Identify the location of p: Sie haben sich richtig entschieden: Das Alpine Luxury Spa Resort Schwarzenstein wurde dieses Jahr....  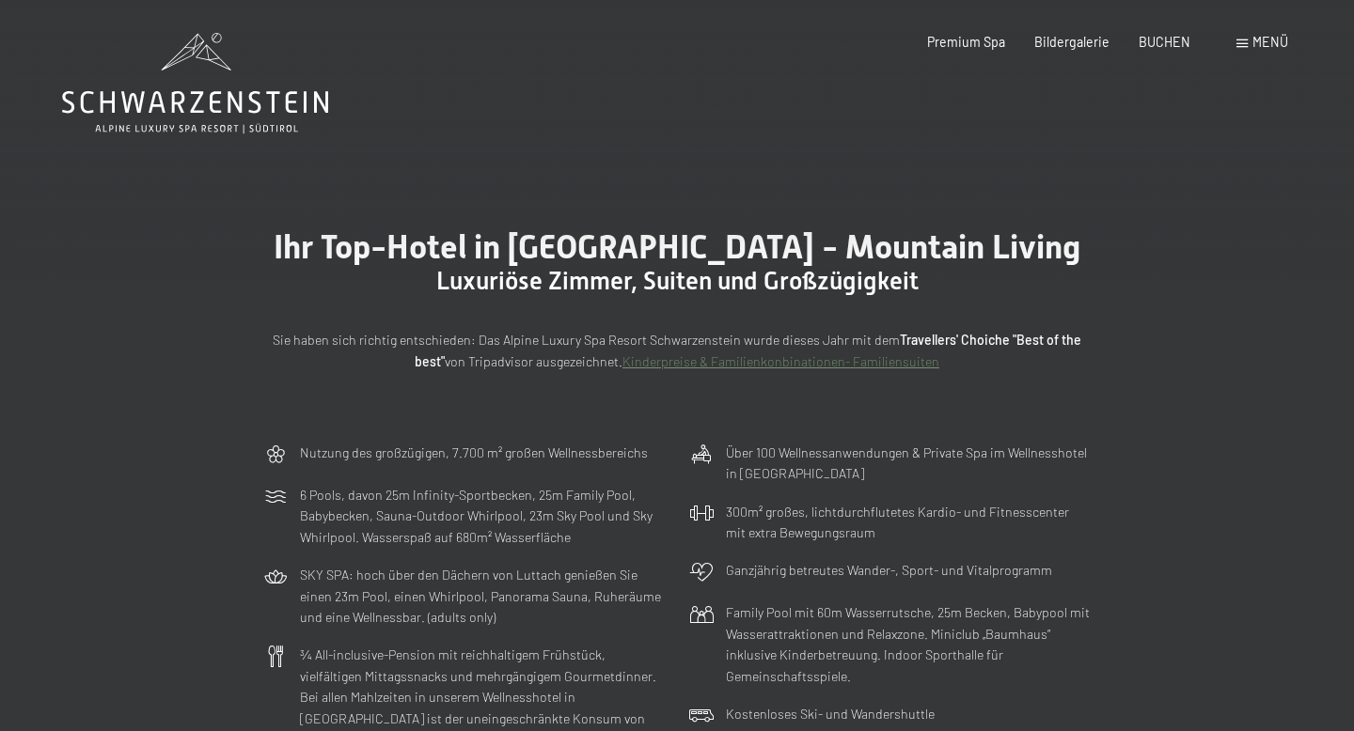
(677, 351).